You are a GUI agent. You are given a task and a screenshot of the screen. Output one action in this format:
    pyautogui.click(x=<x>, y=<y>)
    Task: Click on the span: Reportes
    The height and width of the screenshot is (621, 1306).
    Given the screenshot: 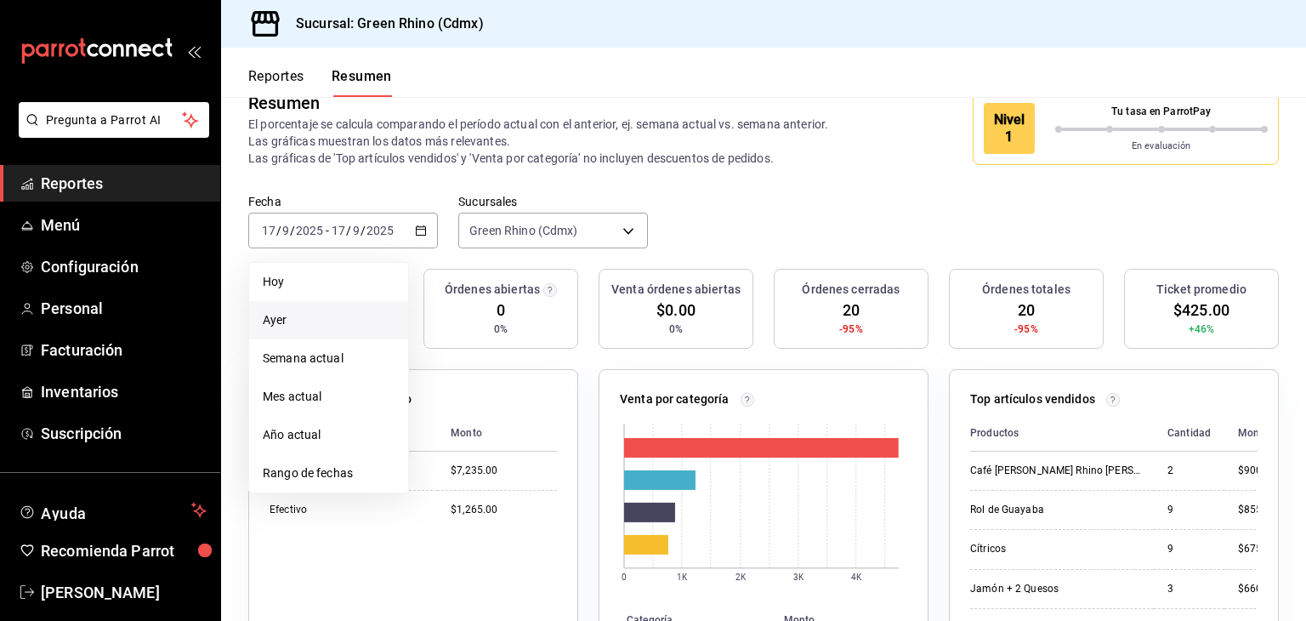 What is the action you would take?
    pyautogui.click(x=123, y=183)
    